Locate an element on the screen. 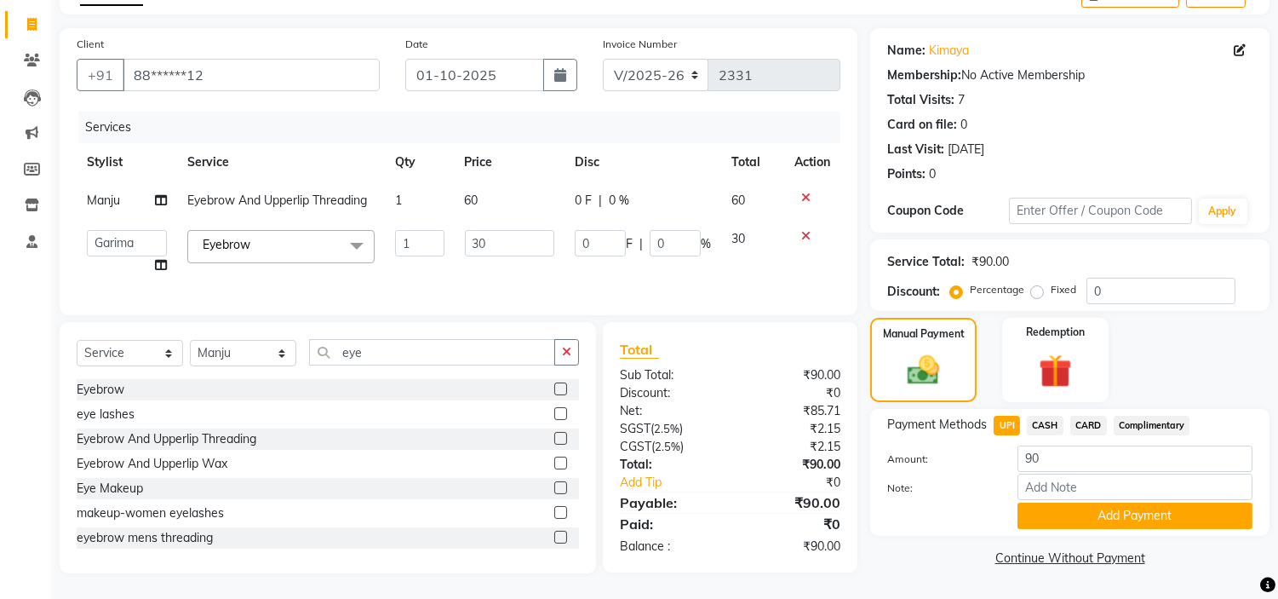  button: +91 is located at coordinates (101, 75).